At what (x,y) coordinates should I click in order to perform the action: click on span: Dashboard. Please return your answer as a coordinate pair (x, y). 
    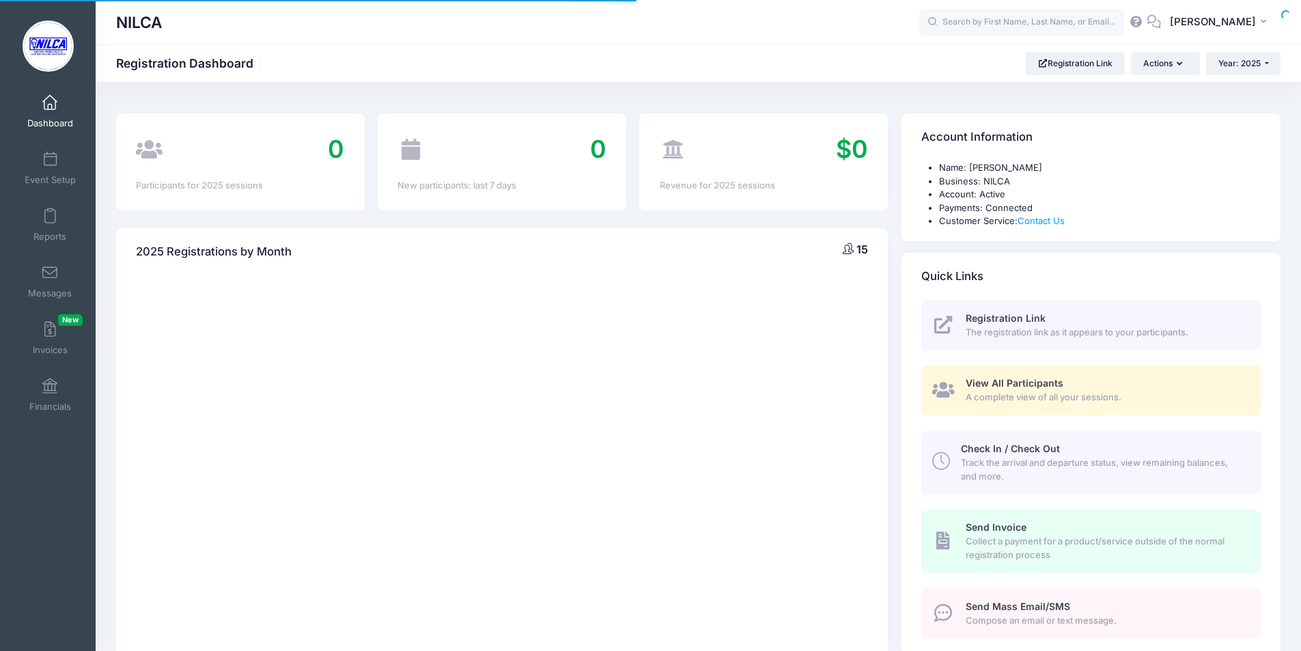
    Looking at the image, I should click on (50, 123).